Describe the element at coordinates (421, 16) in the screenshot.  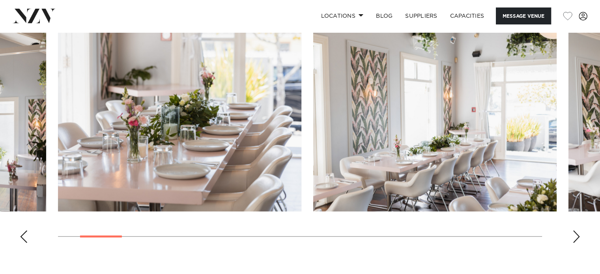
I see `a: SUPPLIERS` at that location.